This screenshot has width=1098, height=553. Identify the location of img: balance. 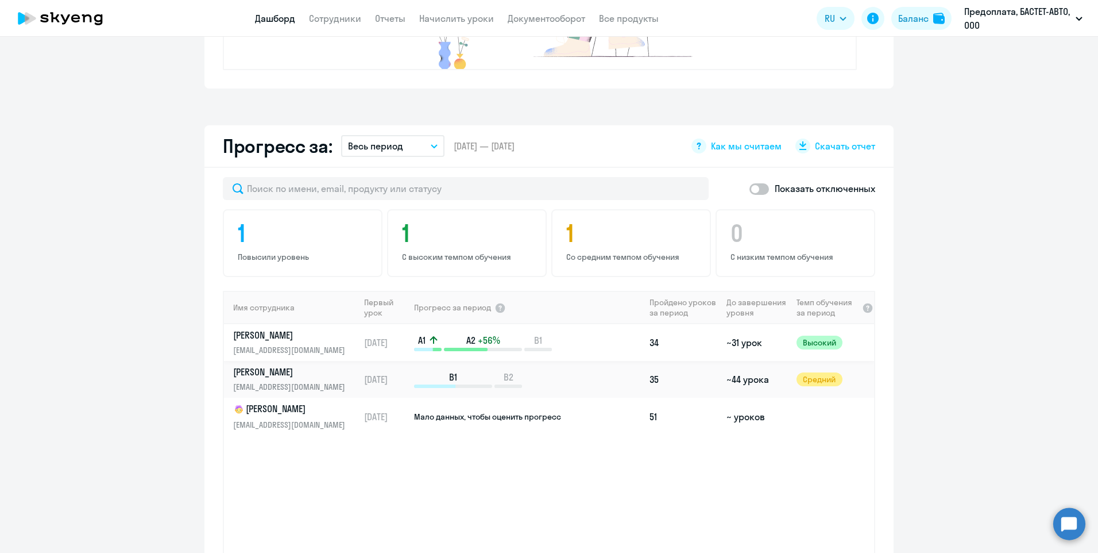
(939, 18).